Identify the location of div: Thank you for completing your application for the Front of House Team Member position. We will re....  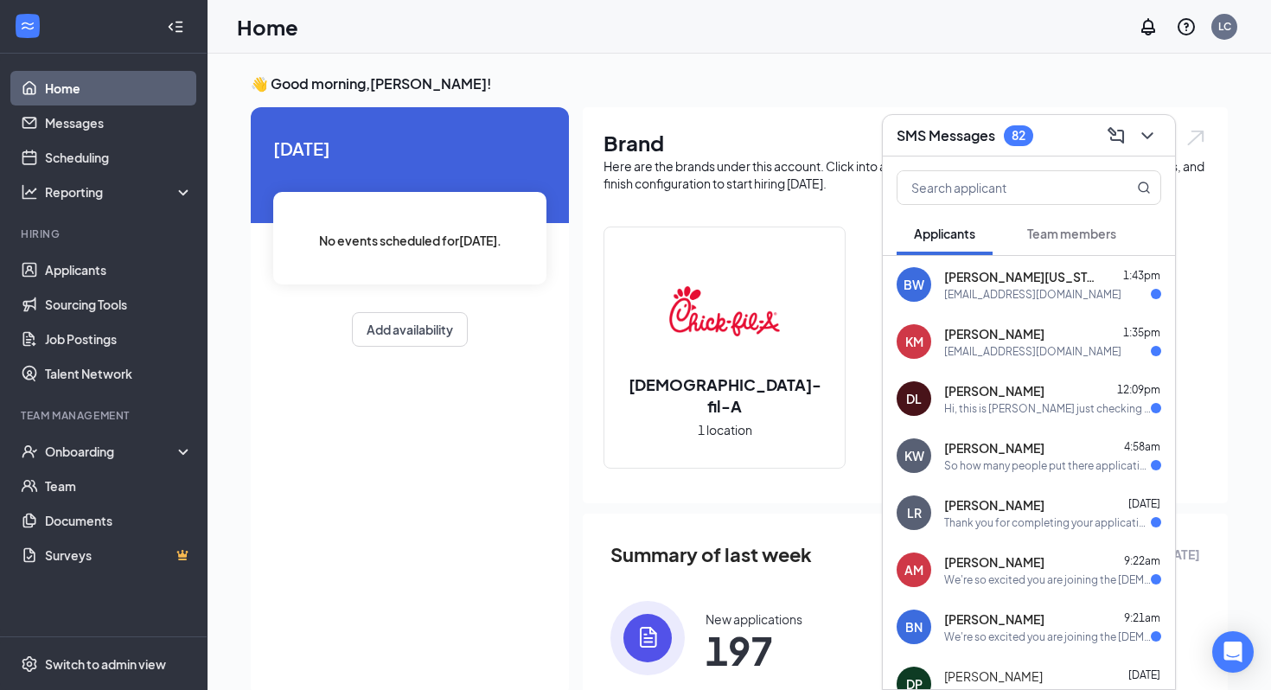
(1047, 522).